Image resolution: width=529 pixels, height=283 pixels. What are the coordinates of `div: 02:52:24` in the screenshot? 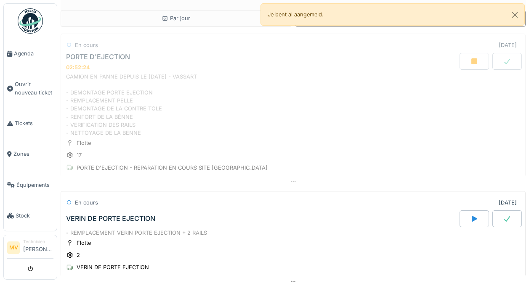 It's located at (78, 67).